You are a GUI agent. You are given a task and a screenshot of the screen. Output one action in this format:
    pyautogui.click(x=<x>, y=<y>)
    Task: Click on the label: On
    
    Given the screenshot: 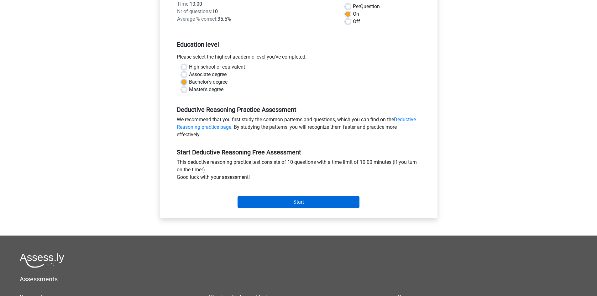 What is the action you would take?
    pyautogui.click(x=356, y=14)
    